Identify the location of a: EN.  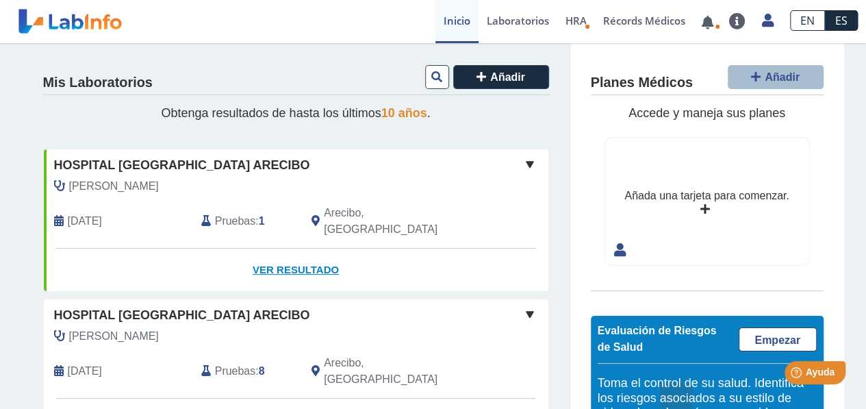
(807, 21).